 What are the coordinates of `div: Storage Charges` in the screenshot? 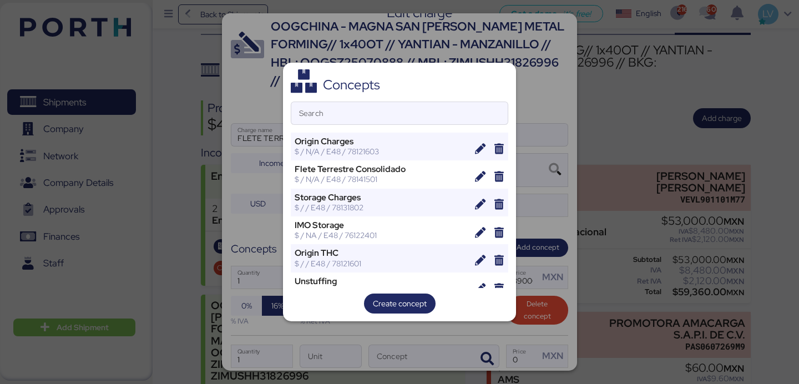 It's located at (381, 198).